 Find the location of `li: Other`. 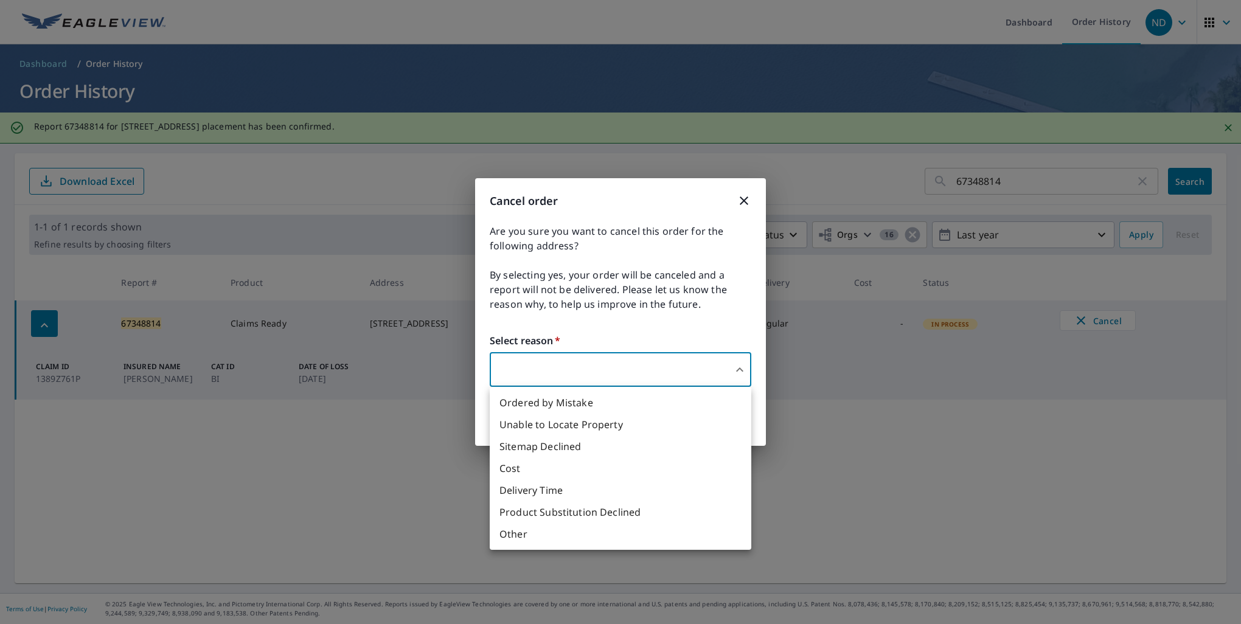

li: Other is located at coordinates (621, 534).